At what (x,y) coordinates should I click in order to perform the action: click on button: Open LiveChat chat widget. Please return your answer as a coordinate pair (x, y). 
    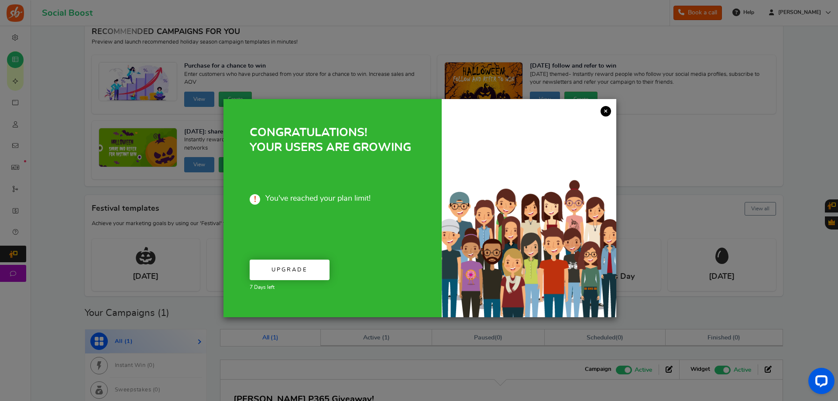
    Looking at the image, I should click on (20, 17).